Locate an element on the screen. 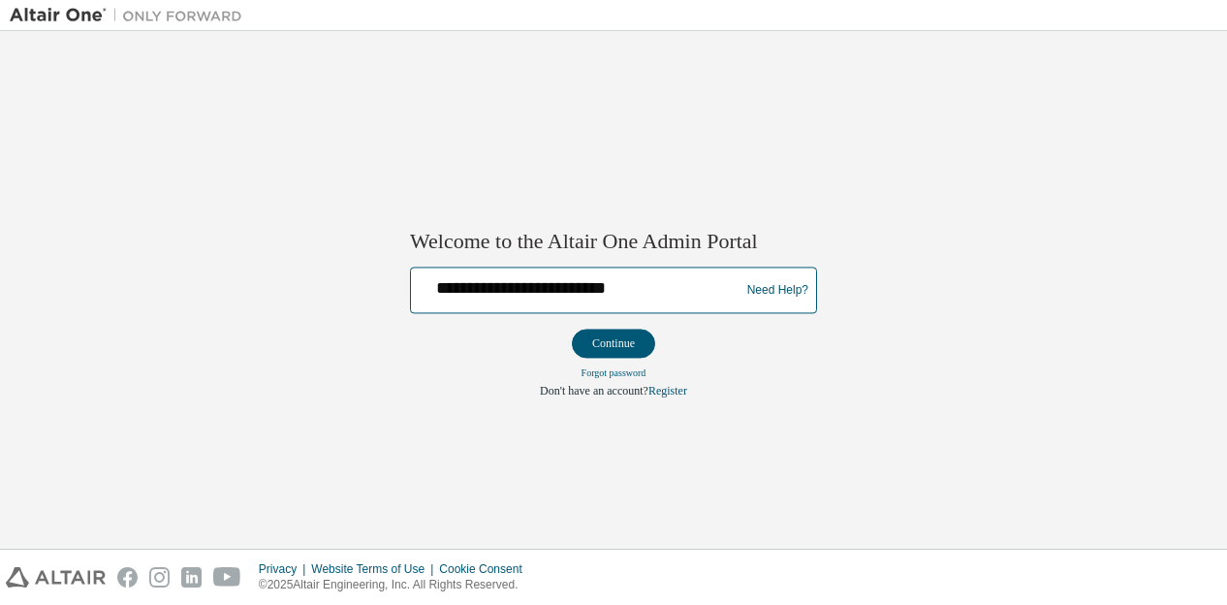 This screenshot has width=1227, height=605. a: Register is located at coordinates (668, 392).